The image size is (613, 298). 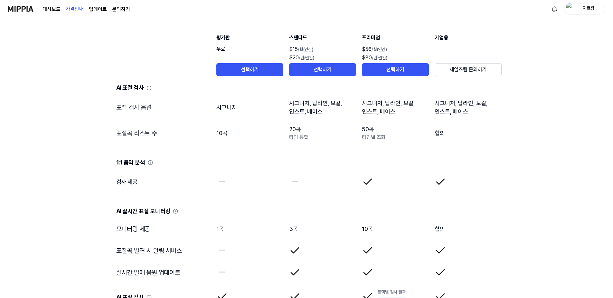 I want to click on img: profile, so click(x=571, y=9).